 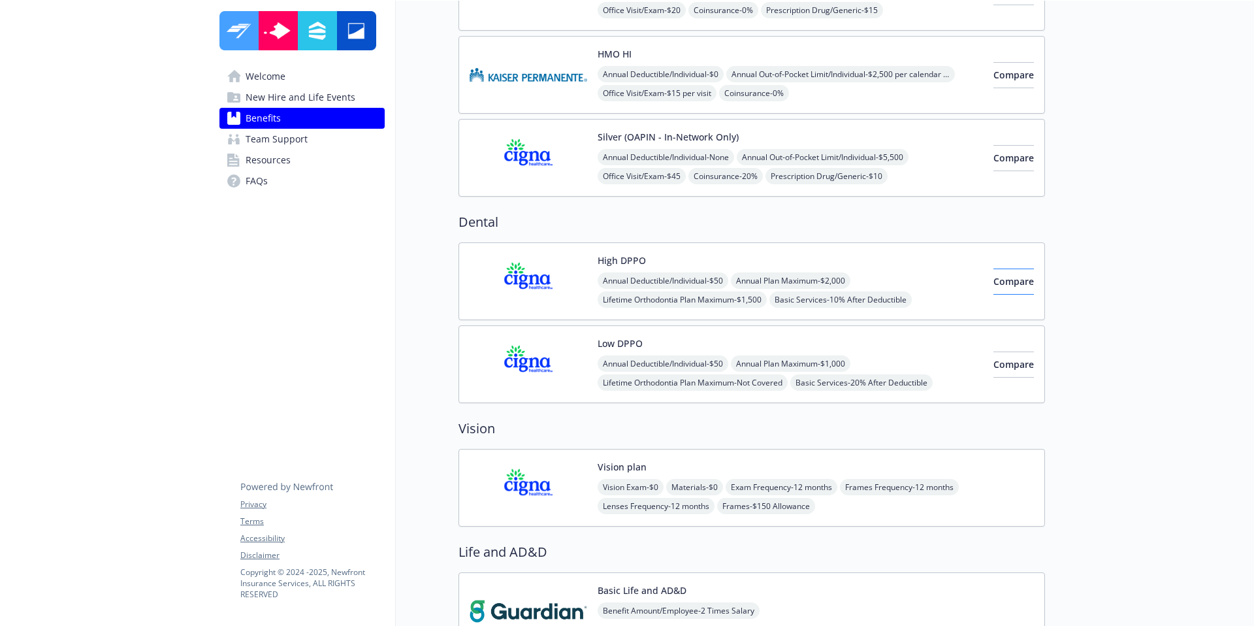 What do you see at coordinates (660, 74) in the screenshot?
I see `span: Annual Deductible/Individual - $0` at bounding box center [660, 74].